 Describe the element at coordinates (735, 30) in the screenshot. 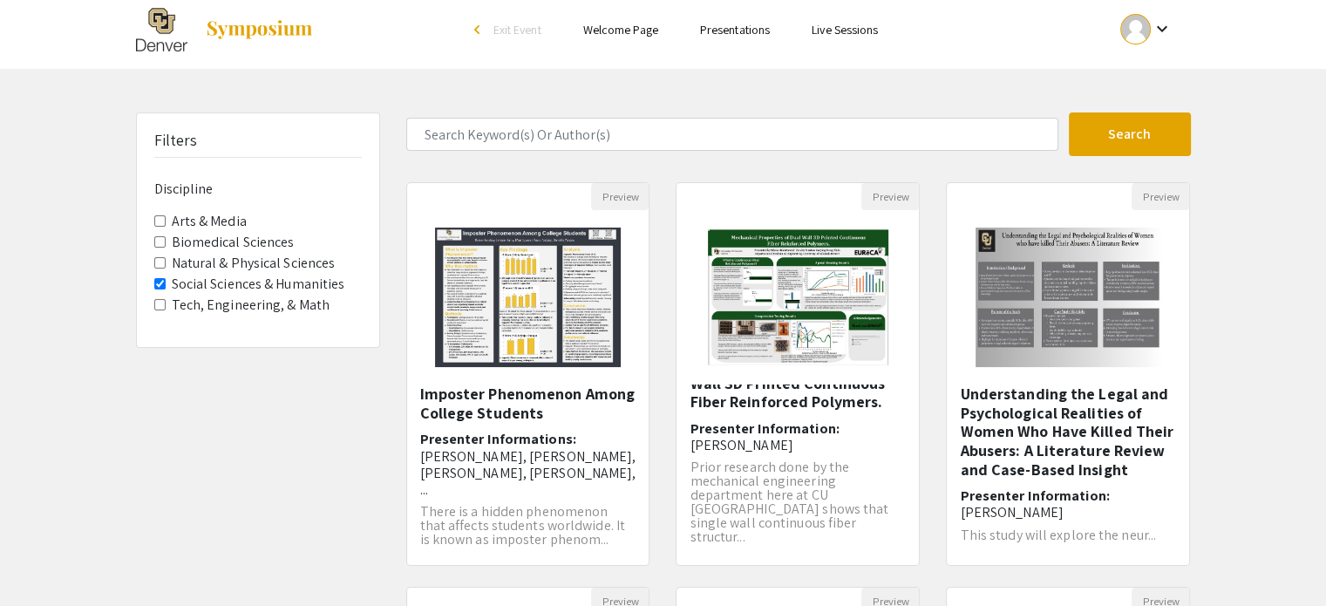

I see `a: Presentations` at that location.